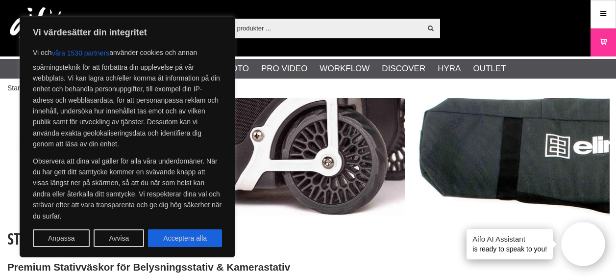 Image resolution: width=616 pixels, height=277 pixels. Describe the element at coordinates (196, 267) in the screenshot. I see `h2: Premium Stativväskor för Belysningsstativ & Kamerastativ` at that location.